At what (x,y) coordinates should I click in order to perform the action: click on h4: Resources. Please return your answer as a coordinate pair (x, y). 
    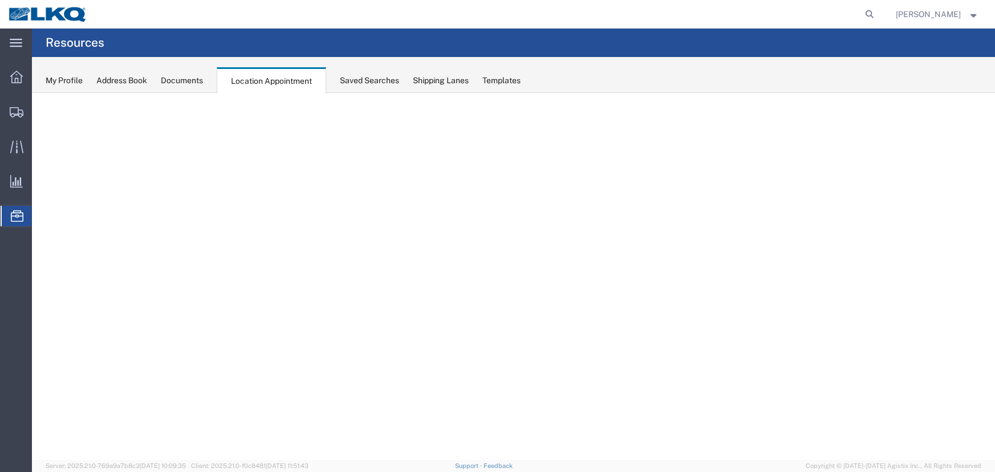
    Looking at the image, I should click on (75, 43).